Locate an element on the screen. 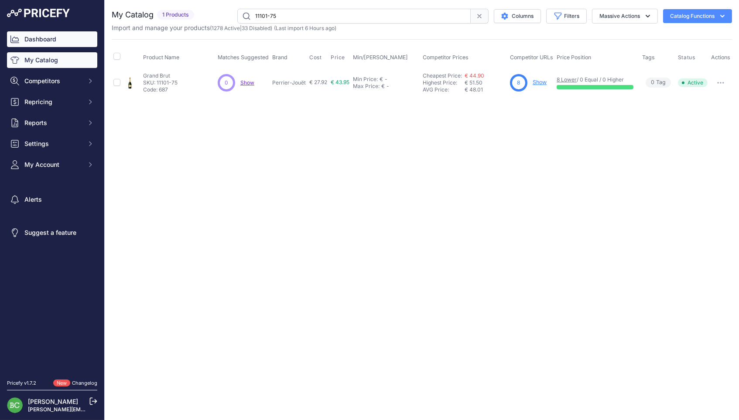 This screenshot has width=739, height=420. button: Cost is located at coordinates (316, 58).